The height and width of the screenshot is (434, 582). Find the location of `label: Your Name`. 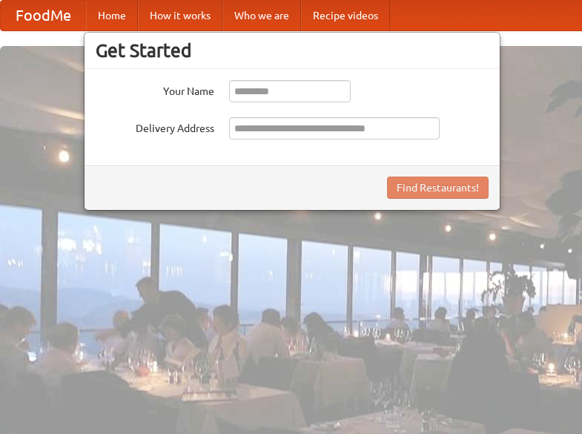

label: Your Name is located at coordinates (155, 89).